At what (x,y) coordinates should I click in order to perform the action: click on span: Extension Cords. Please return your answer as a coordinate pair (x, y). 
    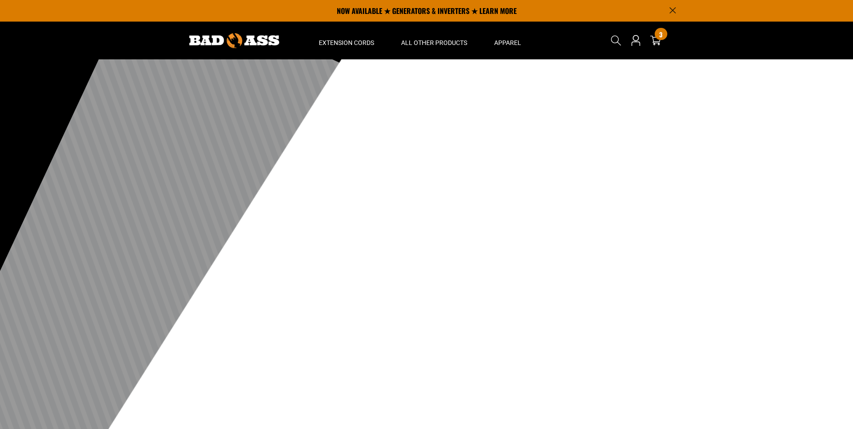
    Looking at the image, I should click on (346, 43).